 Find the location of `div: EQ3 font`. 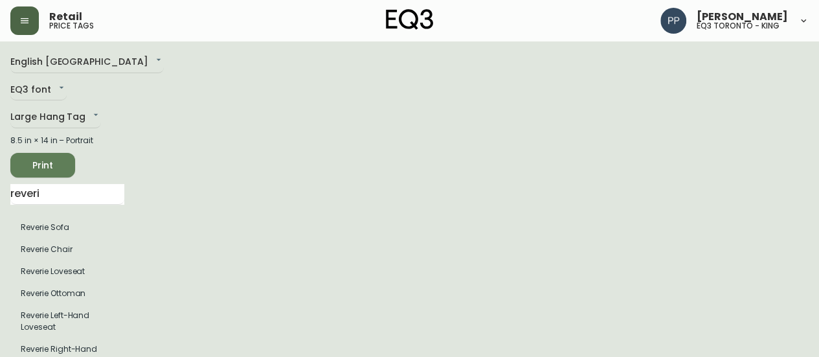

div: EQ3 font is located at coordinates (38, 90).